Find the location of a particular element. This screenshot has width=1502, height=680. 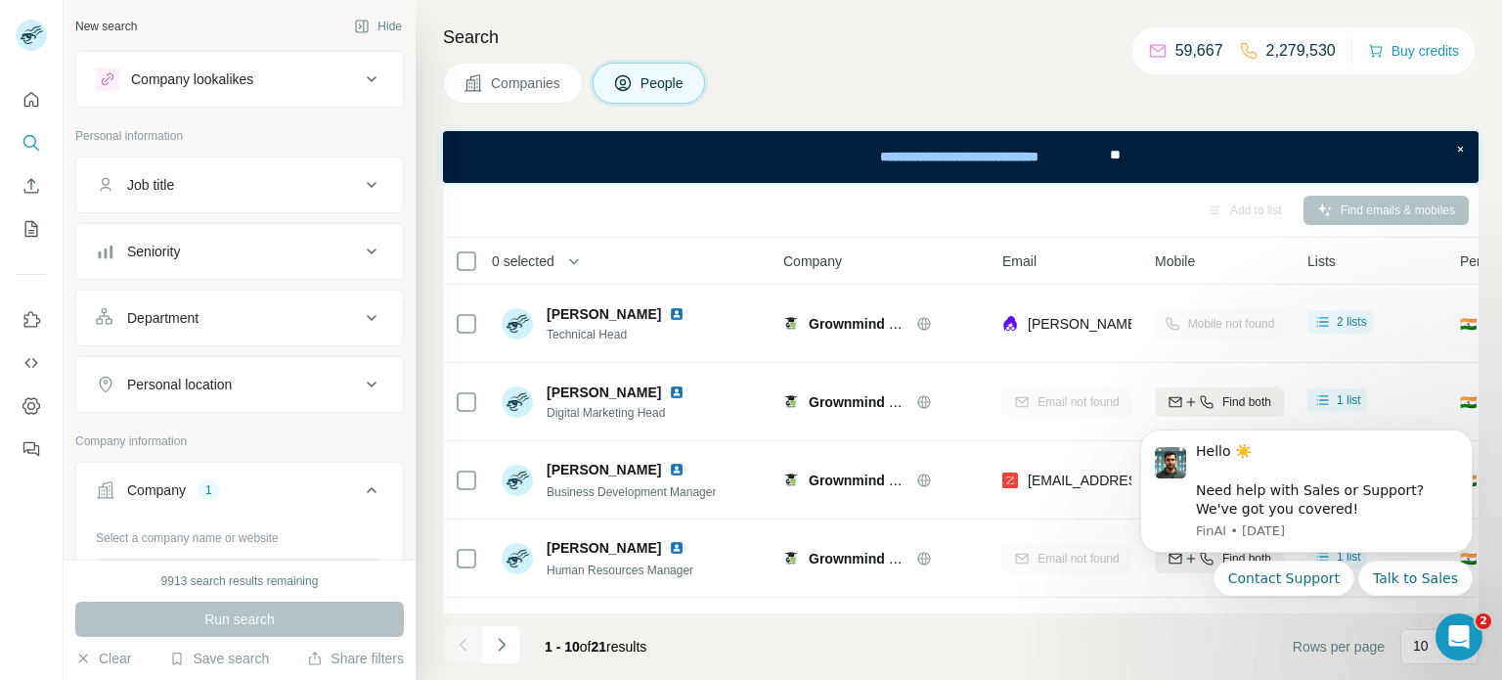

button: Navigate to next page is located at coordinates (502, 644).